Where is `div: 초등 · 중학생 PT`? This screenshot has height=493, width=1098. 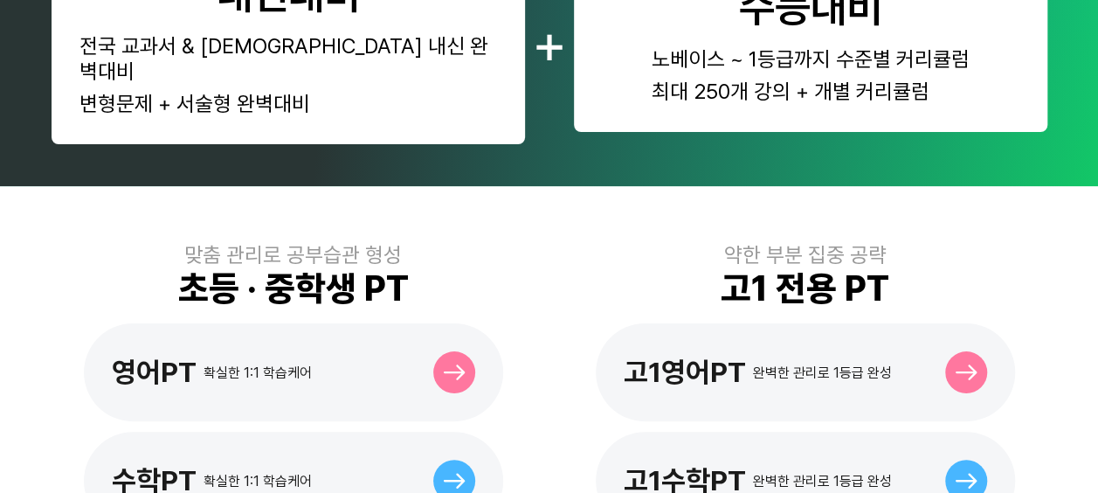
div: 초등 · 중학생 PT is located at coordinates (293, 288).